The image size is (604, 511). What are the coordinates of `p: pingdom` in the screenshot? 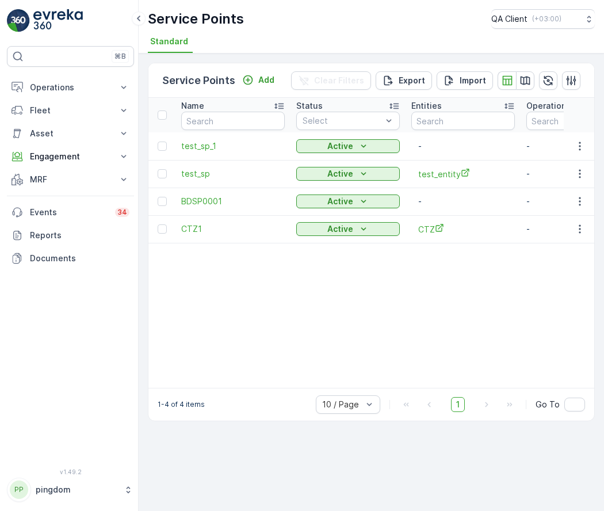 It's located at (77, 490).